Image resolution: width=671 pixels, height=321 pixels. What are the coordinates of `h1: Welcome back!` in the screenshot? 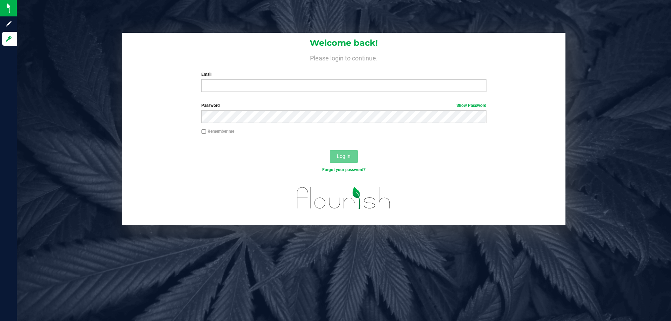 It's located at (344, 43).